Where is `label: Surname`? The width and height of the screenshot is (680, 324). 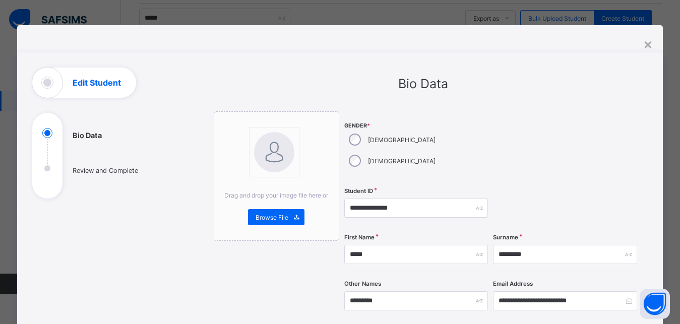
label: Surname is located at coordinates (505, 237).